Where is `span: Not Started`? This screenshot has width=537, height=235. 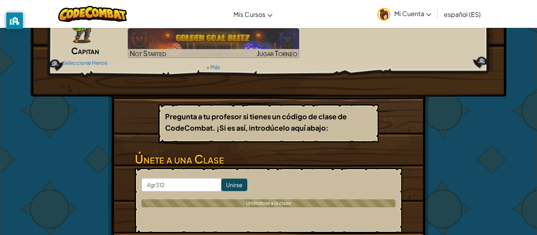 span: Not Started is located at coordinates (148, 53).